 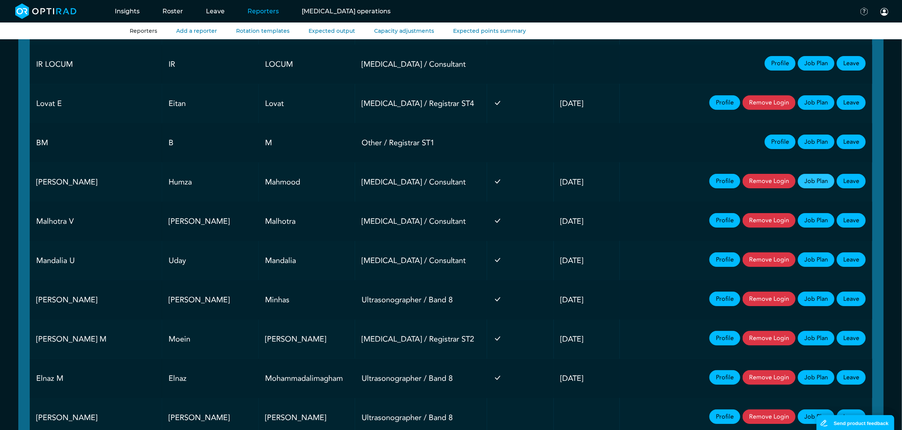 What do you see at coordinates (332, 31) in the screenshot?
I see `a: Expected output` at bounding box center [332, 31].